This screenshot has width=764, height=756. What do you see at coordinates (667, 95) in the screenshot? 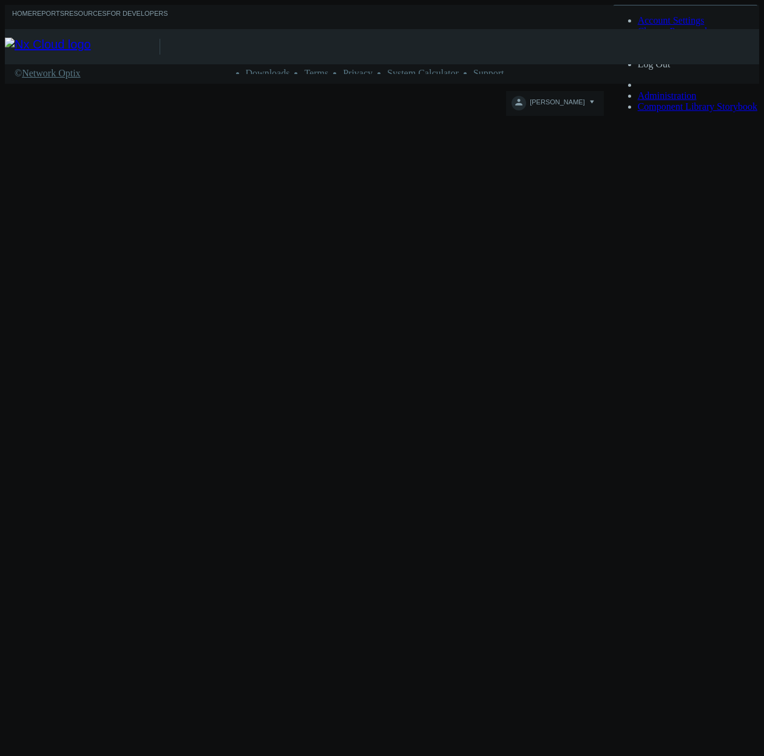
I see `span: Administration` at bounding box center [667, 95].